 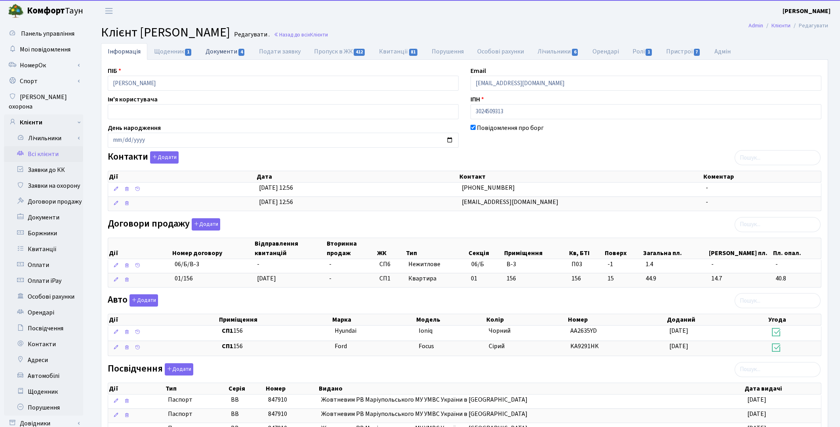 What do you see at coordinates (448, 51) in the screenshot?
I see `a: Порушення` at bounding box center [448, 51].